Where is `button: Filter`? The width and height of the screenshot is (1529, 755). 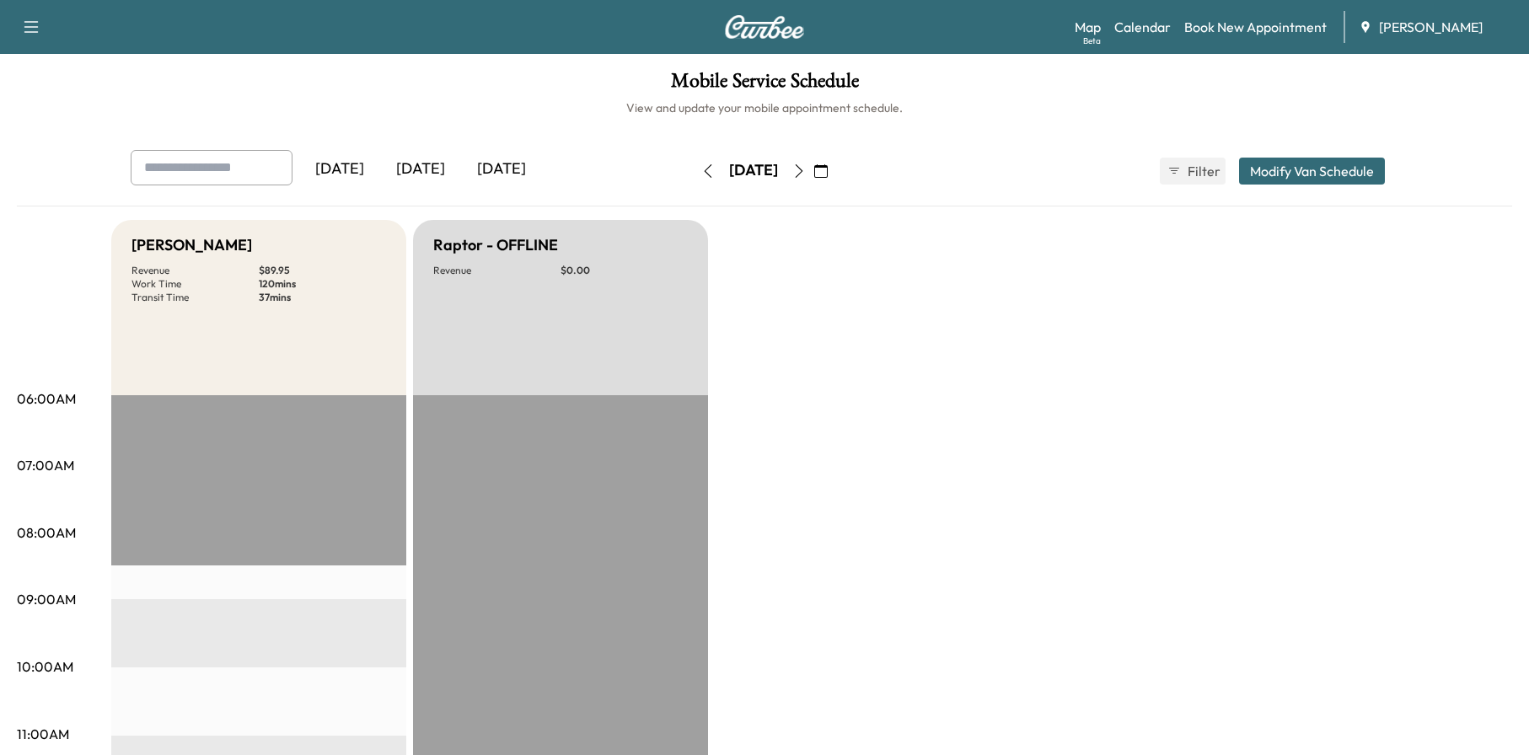 button: Filter is located at coordinates (1193, 171).